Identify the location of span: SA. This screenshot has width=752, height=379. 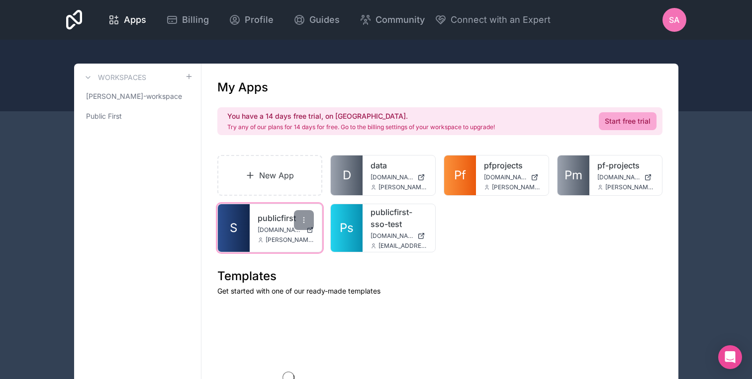
(674, 20).